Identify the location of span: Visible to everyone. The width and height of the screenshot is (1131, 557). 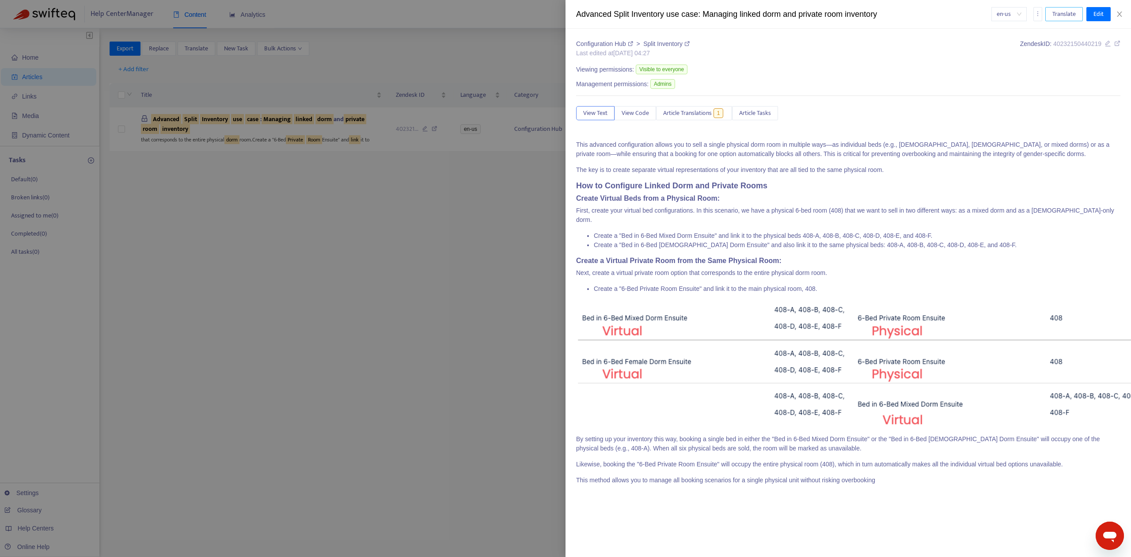
(661, 69).